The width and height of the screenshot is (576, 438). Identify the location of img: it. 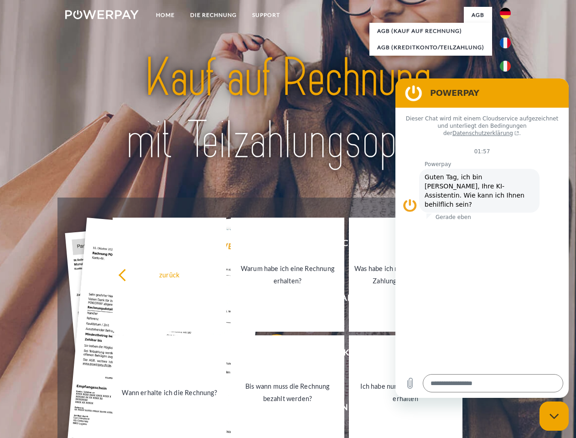
(505, 66).